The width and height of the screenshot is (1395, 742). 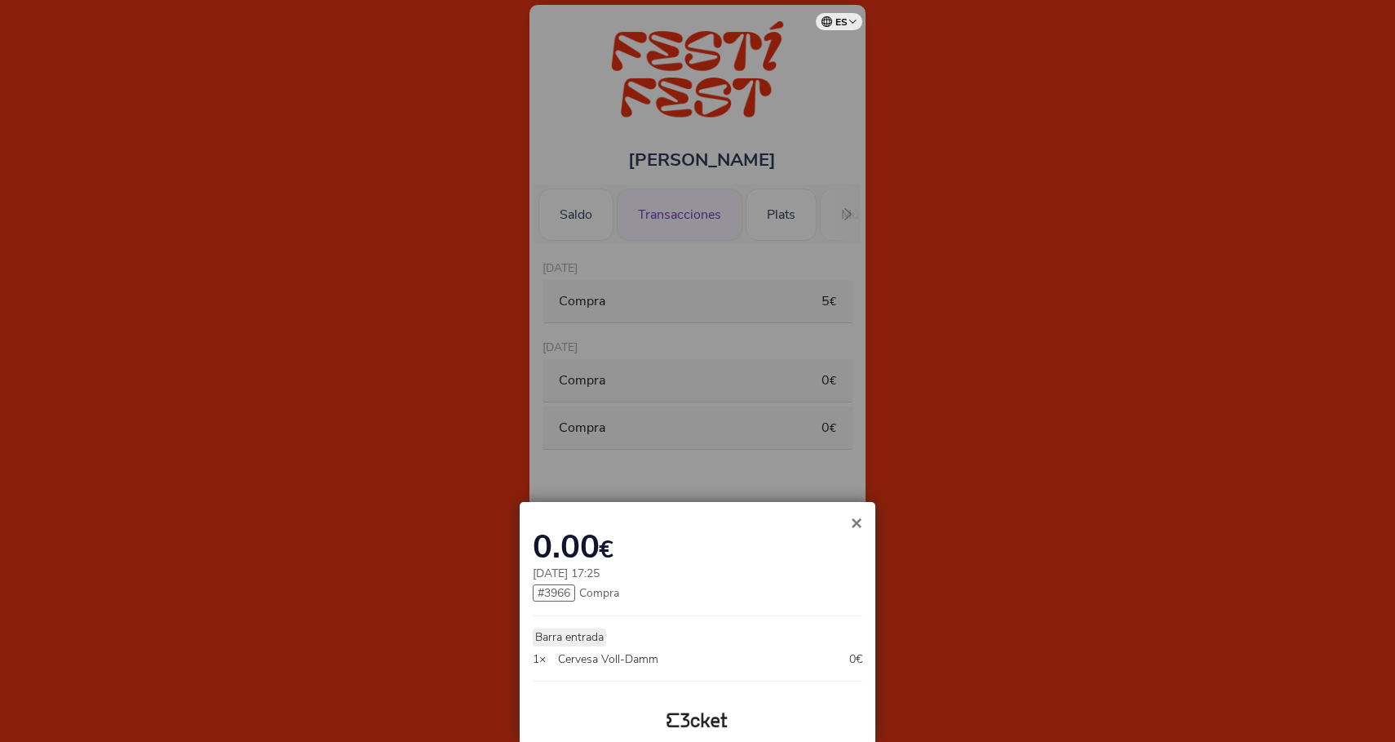 I want to click on span: 3966, so click(x=557, y=592).